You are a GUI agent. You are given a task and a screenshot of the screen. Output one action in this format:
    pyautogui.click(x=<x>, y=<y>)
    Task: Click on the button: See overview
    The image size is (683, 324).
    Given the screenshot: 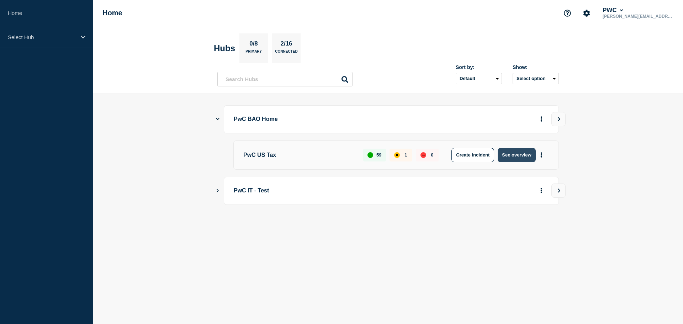 What is the action you would take?
    pyautogui.click(x=516, y=155)
    